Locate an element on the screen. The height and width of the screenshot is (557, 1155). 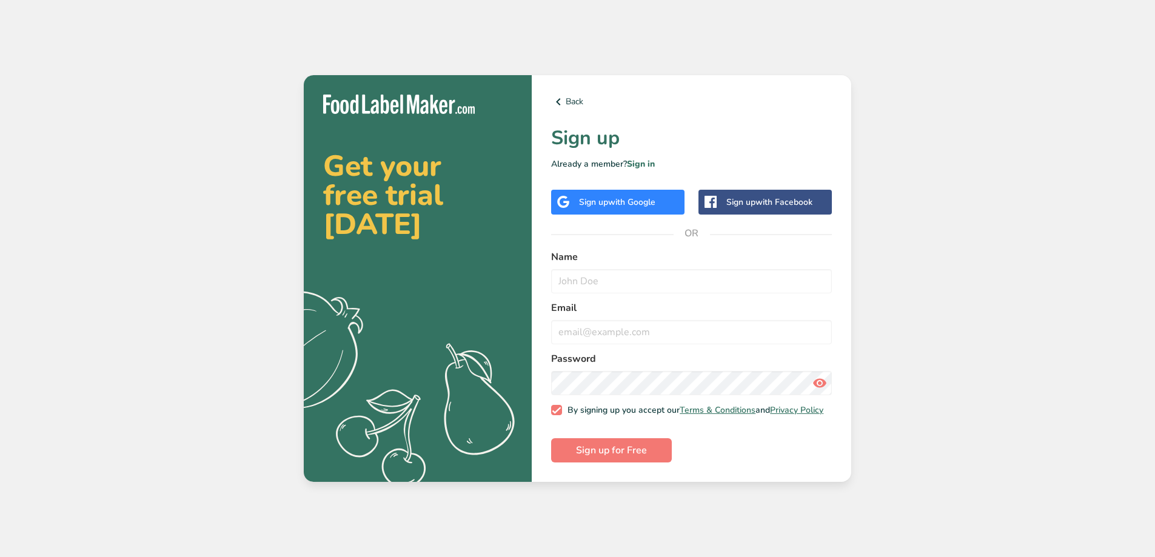
label: Email is located at coordinates (691, 308).